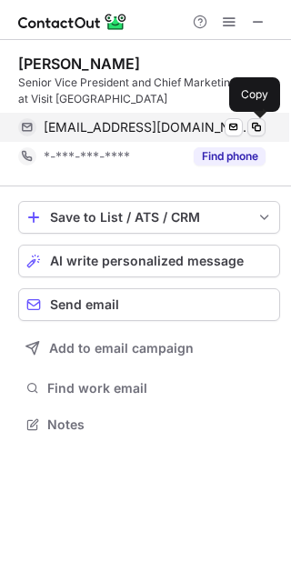 The height and width of the screenshot is (582, 291). Describe the element at coordinates (73, 22) in the screenshot. I see `img: ContactOut v5.3.10` at that location.